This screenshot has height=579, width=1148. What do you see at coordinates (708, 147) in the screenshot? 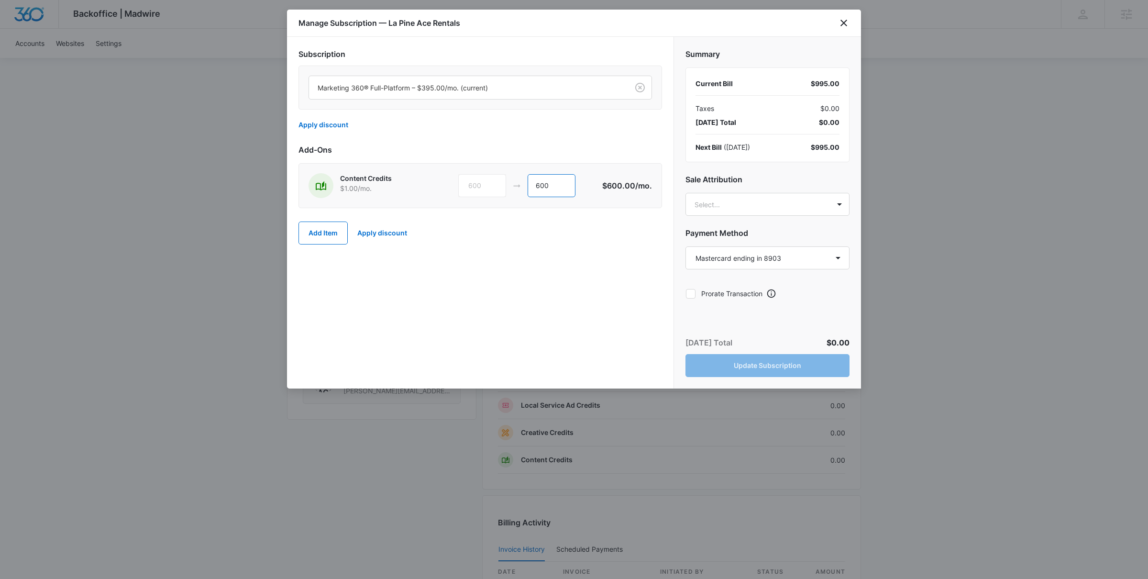
I see `span: Next Bill` at bounding box center [708, 147].